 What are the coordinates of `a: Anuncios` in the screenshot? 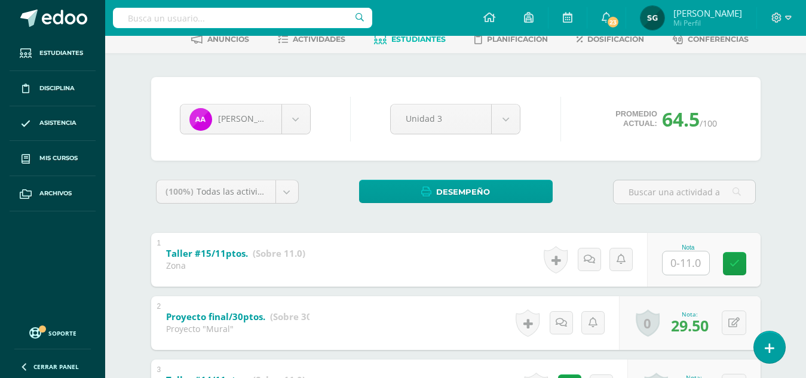 It's located at (220, 39).